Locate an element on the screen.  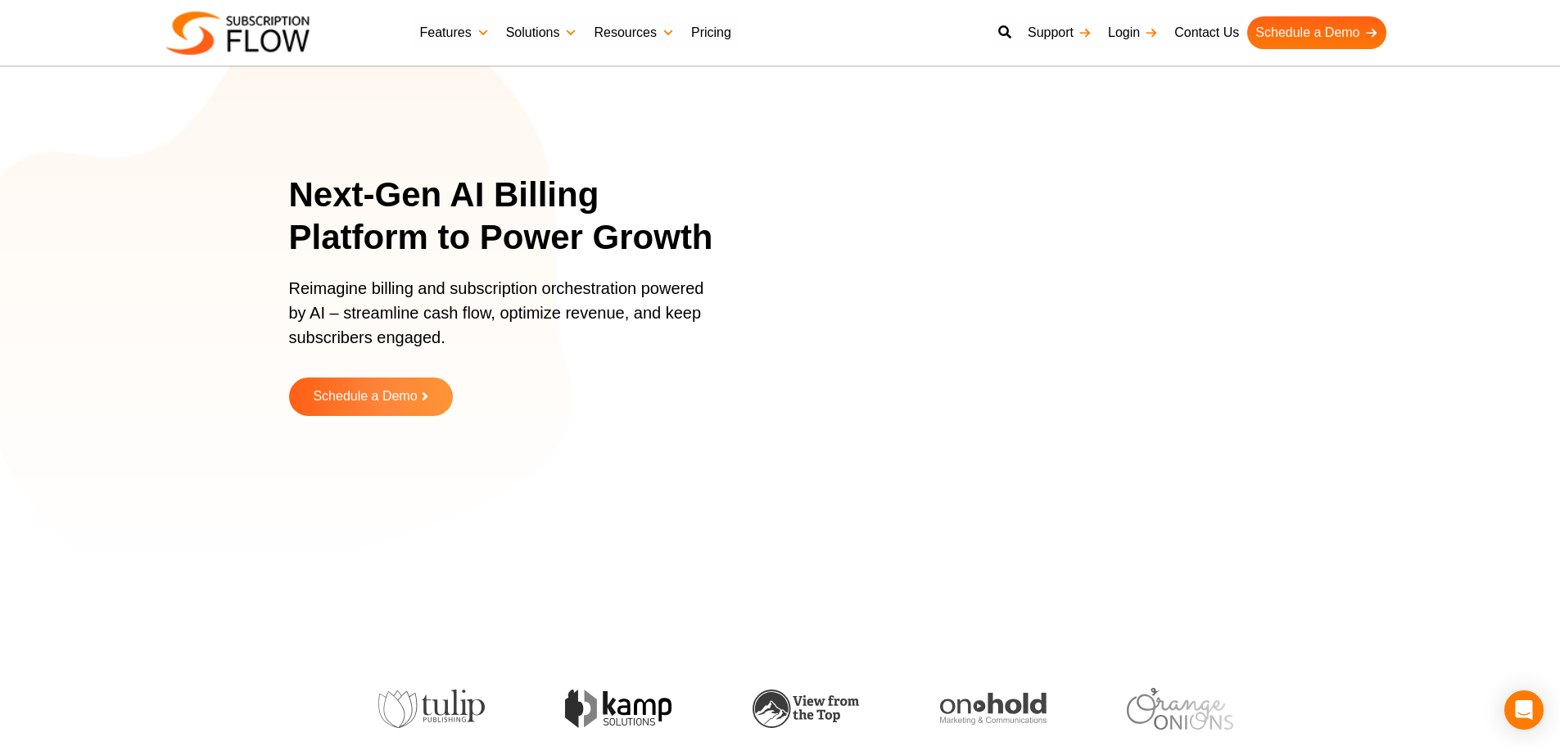
a: Resources is located at coordinates (634, 33).